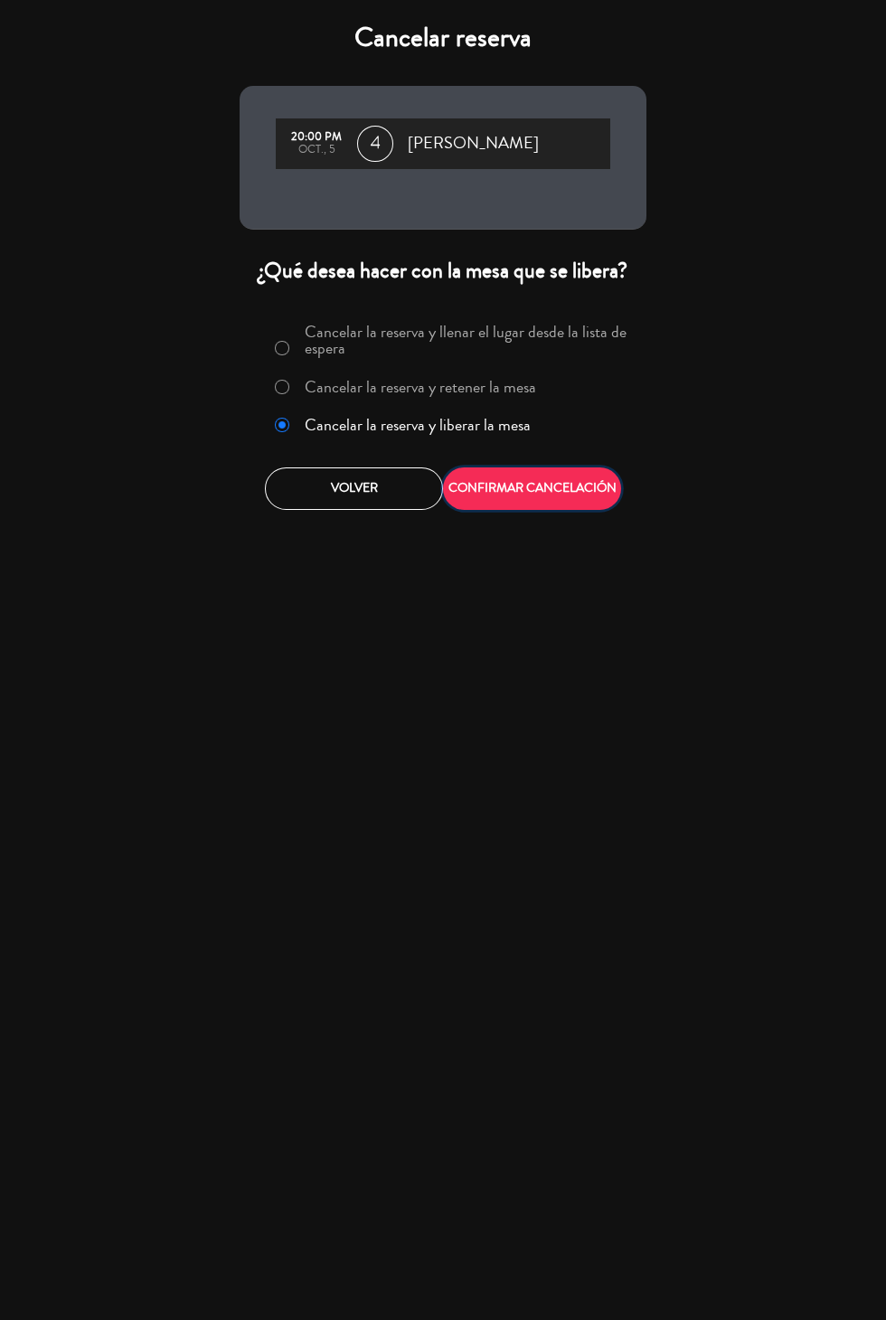 The width and height of the screenshot is (886, 1320). Describe the element at coordinates (418, 425) in the screenshot. I see `label: Cancelar la reserva y liberar la mesa` at that location.